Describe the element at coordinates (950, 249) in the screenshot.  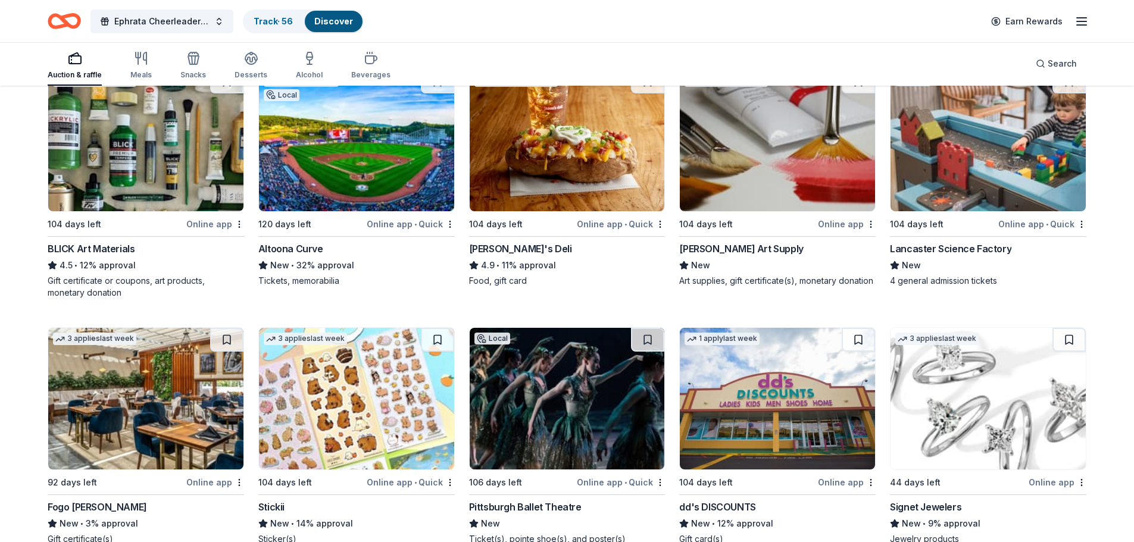
I see `div: Lancaster Science Factory` at that location.